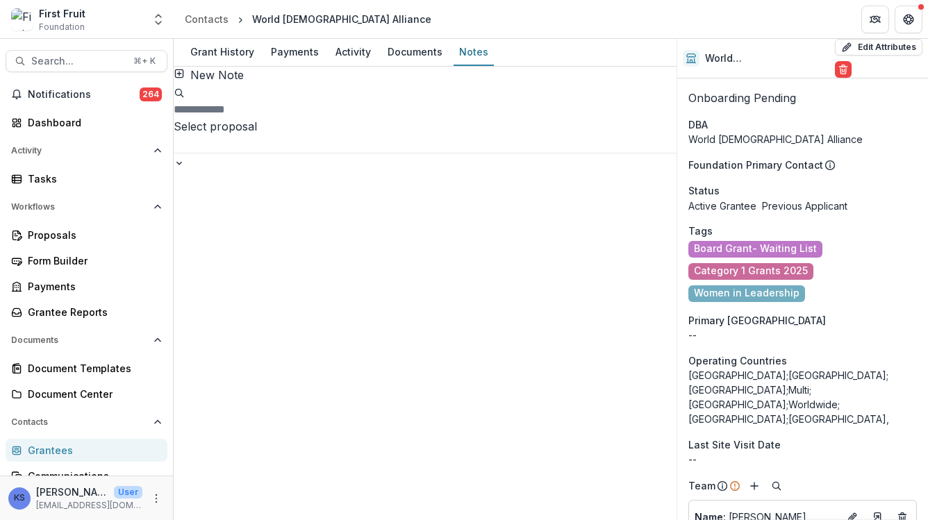  I want to click on span: 264, so click(151, 94).